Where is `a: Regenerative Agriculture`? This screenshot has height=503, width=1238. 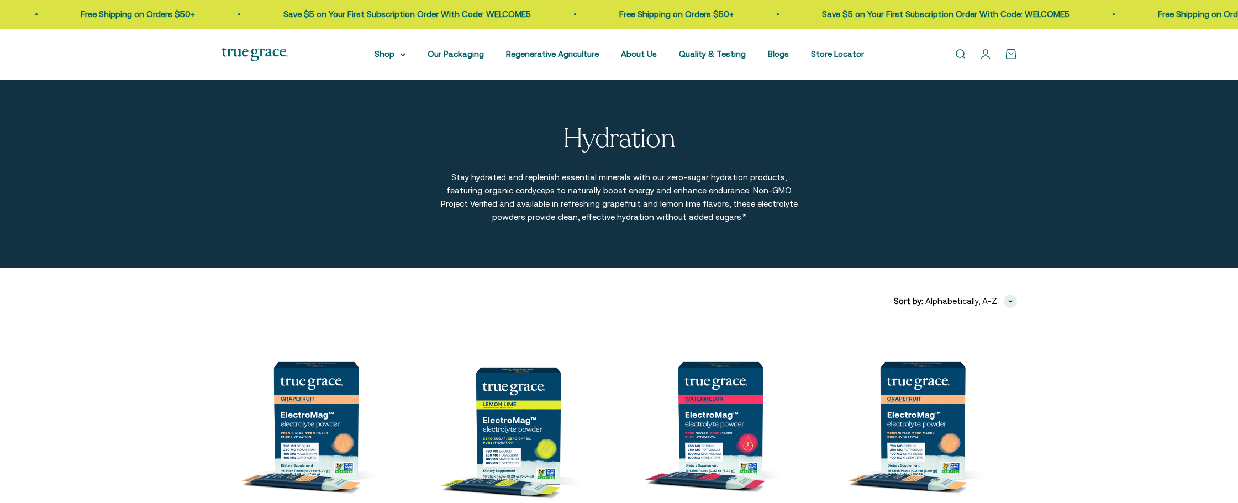 a: Regenerative Agriculture is located at coordinates (553, 54).